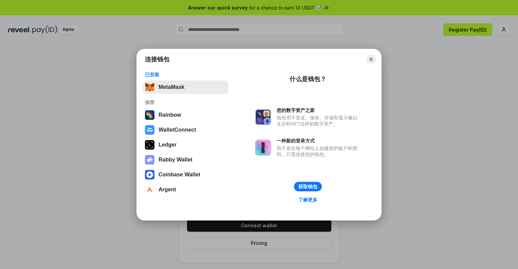  I want to click on button: Argent, so click(185, 190).